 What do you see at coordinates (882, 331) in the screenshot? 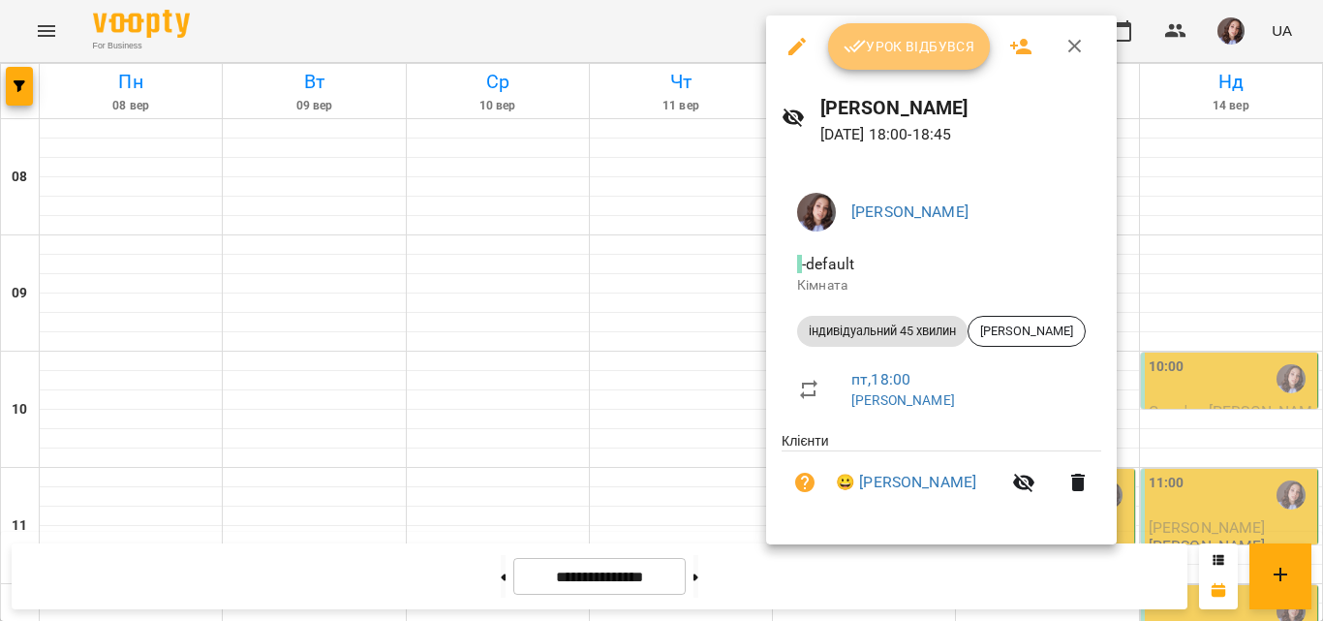
I see `span: індивідуальний 45 хвилин` at bounding box center [882, 331].